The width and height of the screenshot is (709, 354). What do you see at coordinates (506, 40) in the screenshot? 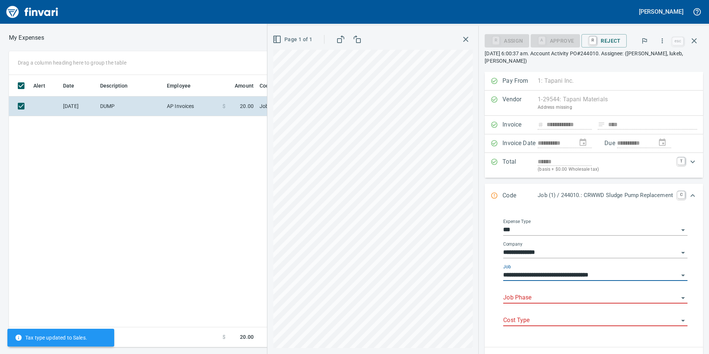
I see `div: Assign` at bounding box center [506, 40].